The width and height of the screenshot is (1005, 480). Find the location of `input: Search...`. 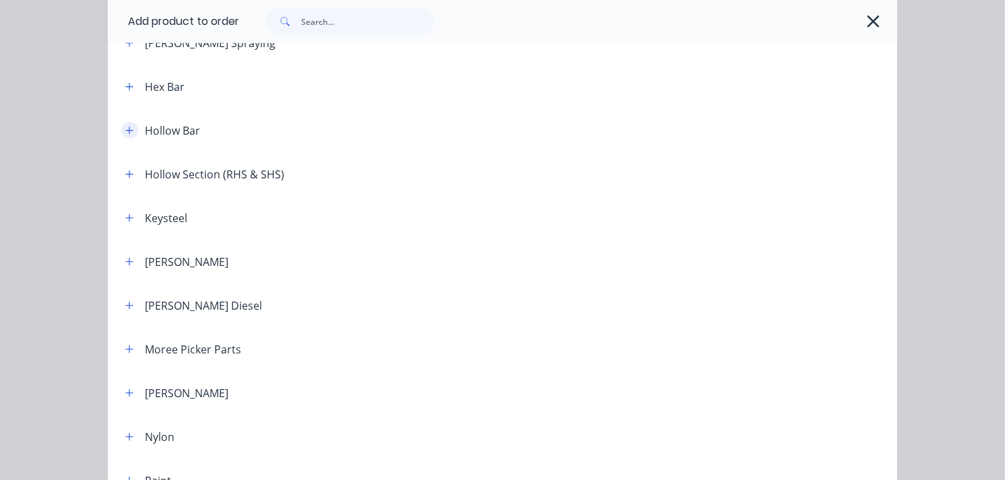

input: Search... is located at coordinates (368, 22).